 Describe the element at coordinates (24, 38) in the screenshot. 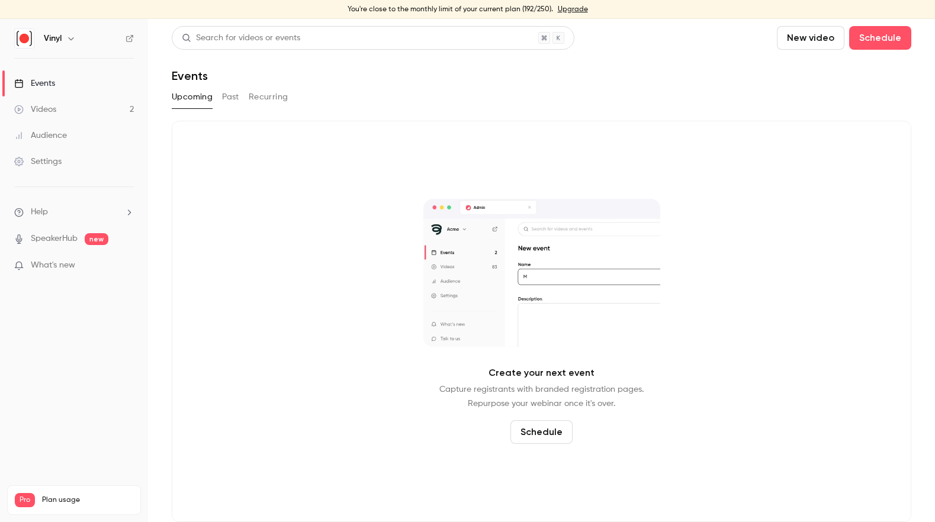

I see `img: Vinyl` at that location.